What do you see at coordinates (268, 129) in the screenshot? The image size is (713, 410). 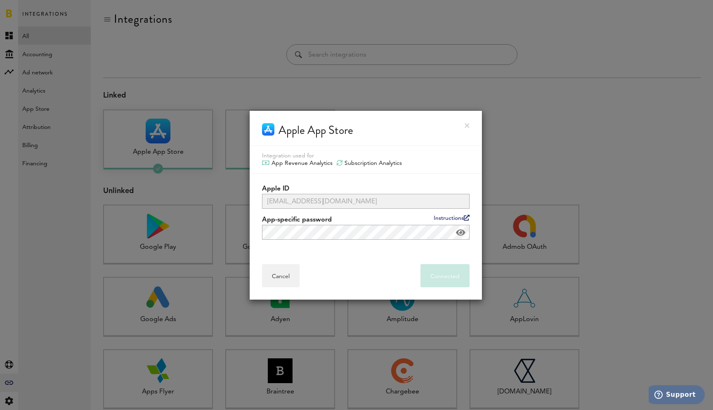 I see `img: Apple App Store` at bounding box center [268, 129].